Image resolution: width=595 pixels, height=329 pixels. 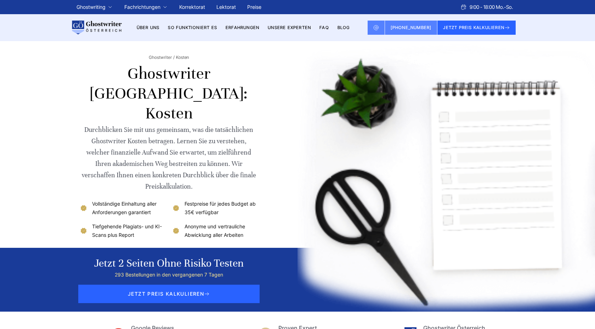 What do you see at coordinates (169, 263) in the screenshot?
I see `div: Jetzt 2 Seiten ohne Risiko testen` at bounding box center [169, 263].